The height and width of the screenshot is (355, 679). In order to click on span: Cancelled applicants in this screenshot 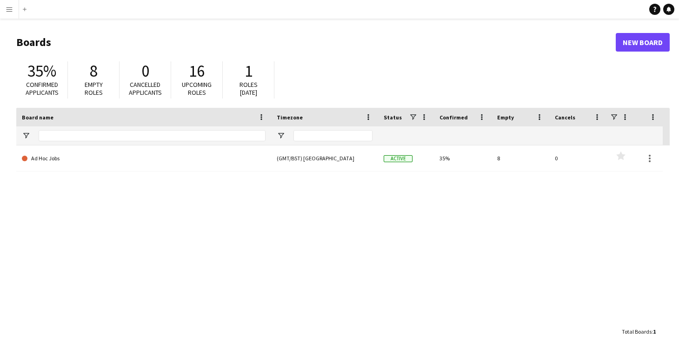, I will do `click(145, 88)`.